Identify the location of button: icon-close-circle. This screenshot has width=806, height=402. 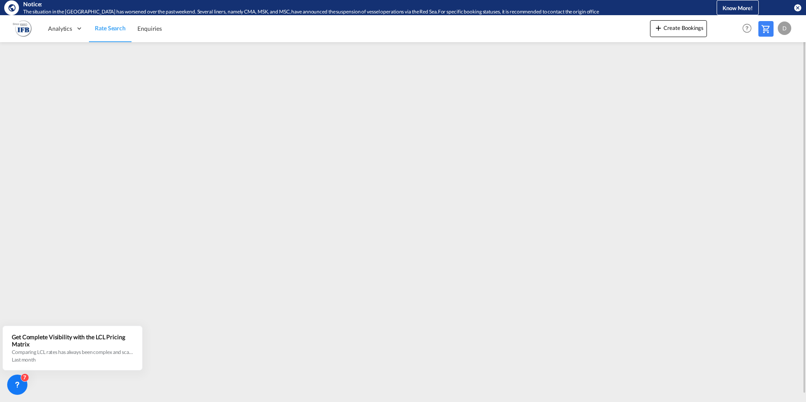
(798, 8).